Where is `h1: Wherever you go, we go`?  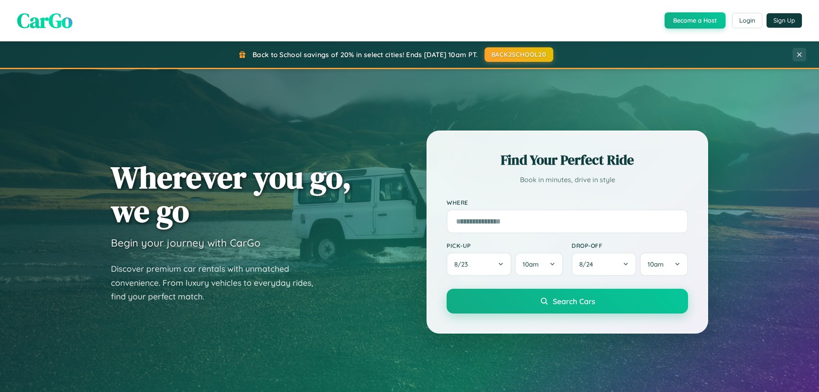 h1: Wherever you go, we go is located at coordinates (231, 194).